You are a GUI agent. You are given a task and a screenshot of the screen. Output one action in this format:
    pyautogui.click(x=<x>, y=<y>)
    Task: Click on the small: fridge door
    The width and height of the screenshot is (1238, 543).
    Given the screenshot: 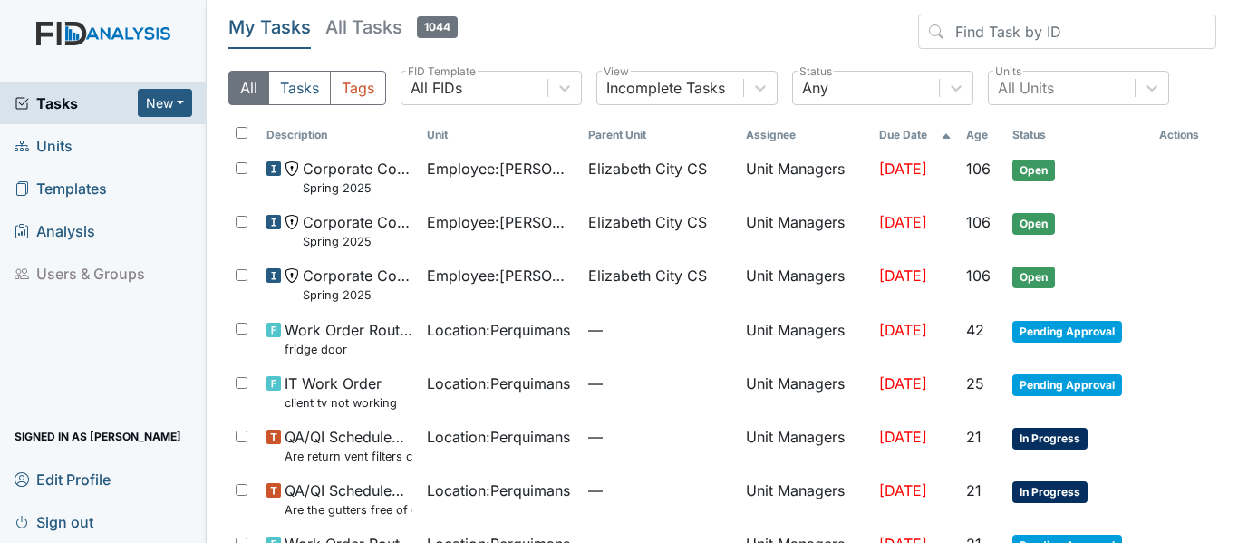 What is the action you would take?
    pyautogui.click(x=348, y=349)
    